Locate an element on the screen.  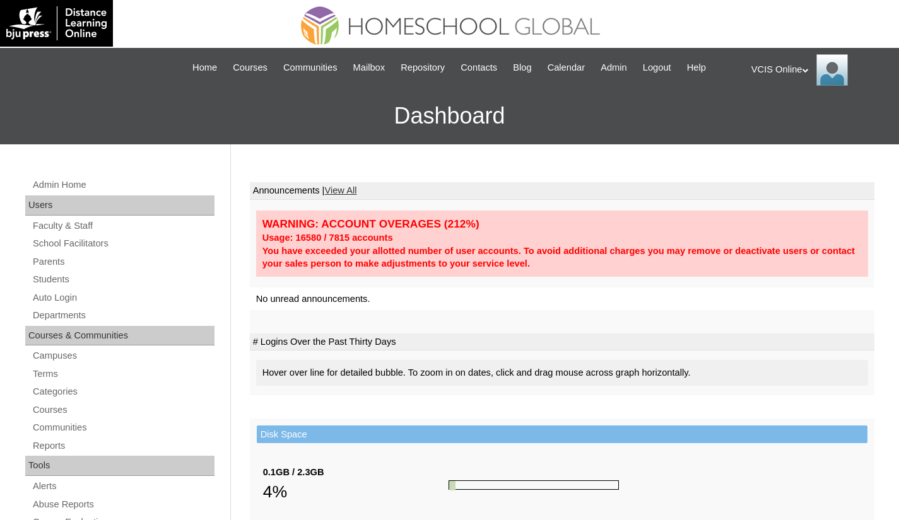
span: Mailbox is located at coordinates (369, 67).